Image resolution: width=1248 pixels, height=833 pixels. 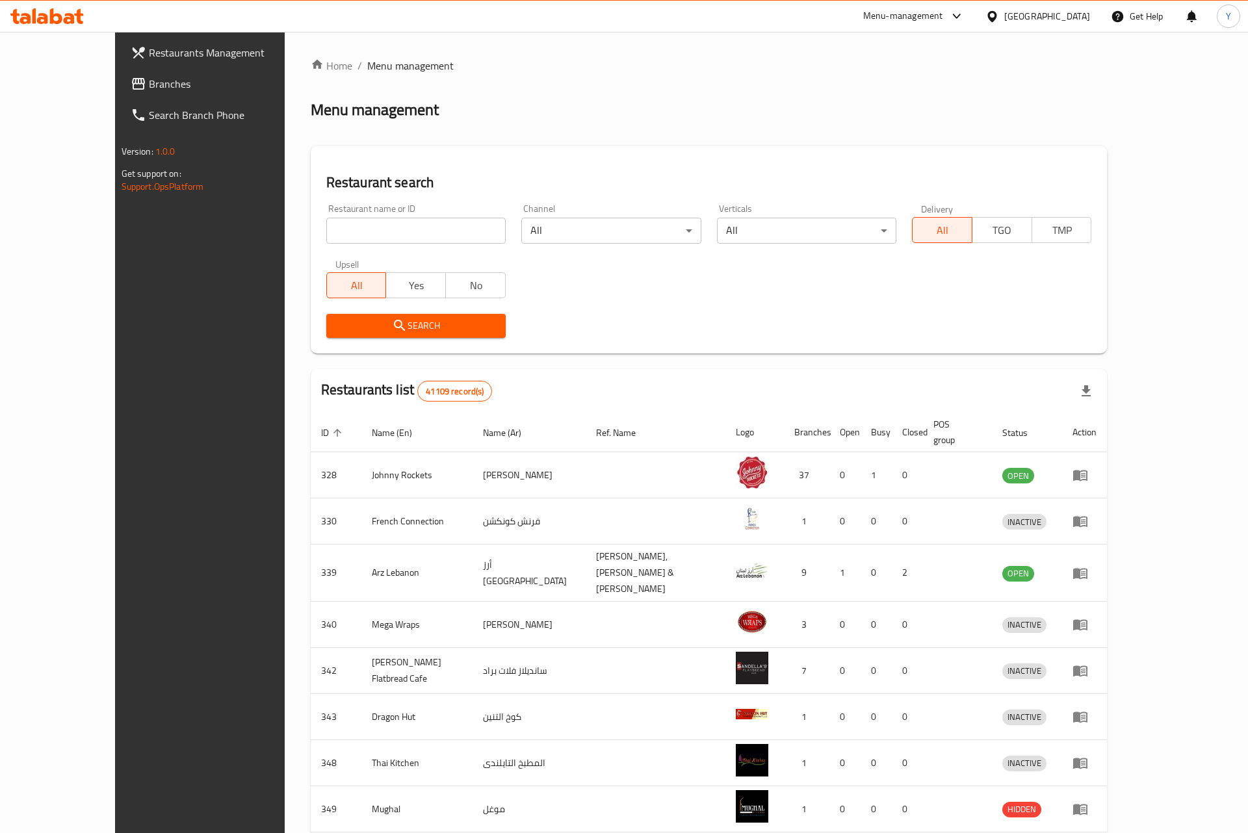 What do you see at coordinates (752, 807) in the screenshot?
I see `img: Mughal` at bounding box center [752, 807].